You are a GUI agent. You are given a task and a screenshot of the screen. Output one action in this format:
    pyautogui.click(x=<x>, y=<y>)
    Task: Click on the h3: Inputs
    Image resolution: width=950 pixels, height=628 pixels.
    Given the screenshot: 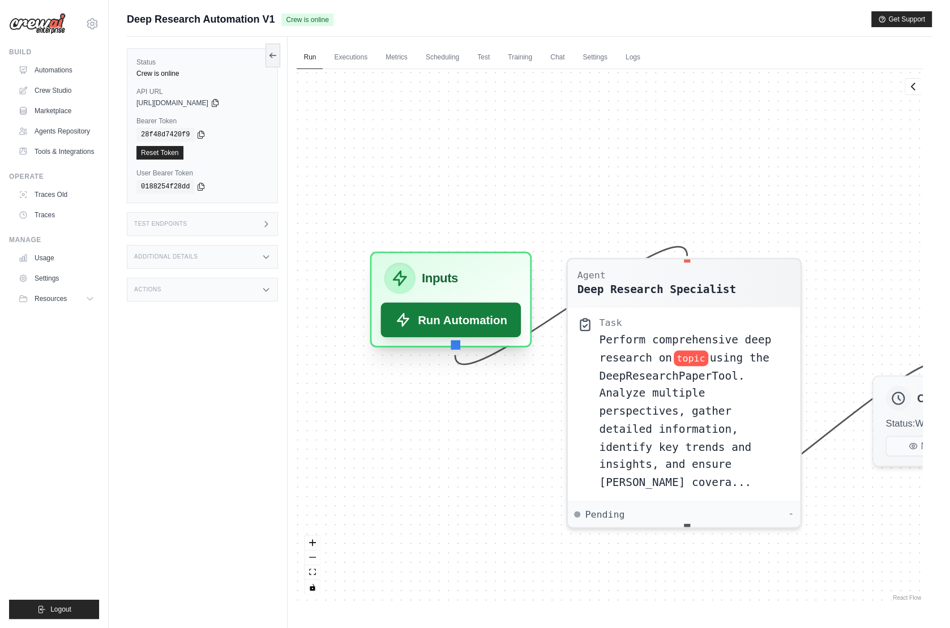 What is the action you would take?
    pyautogui.click(x=440, y=278)
    